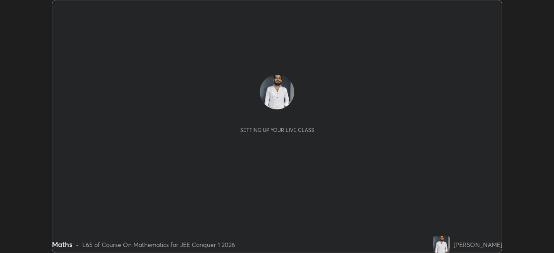 This screenshot has height=253, width=554. What do you see at coordinates (277, 130) in the screenshot?
I see `div: Setting up your live class` at bounding box center [277, 130].